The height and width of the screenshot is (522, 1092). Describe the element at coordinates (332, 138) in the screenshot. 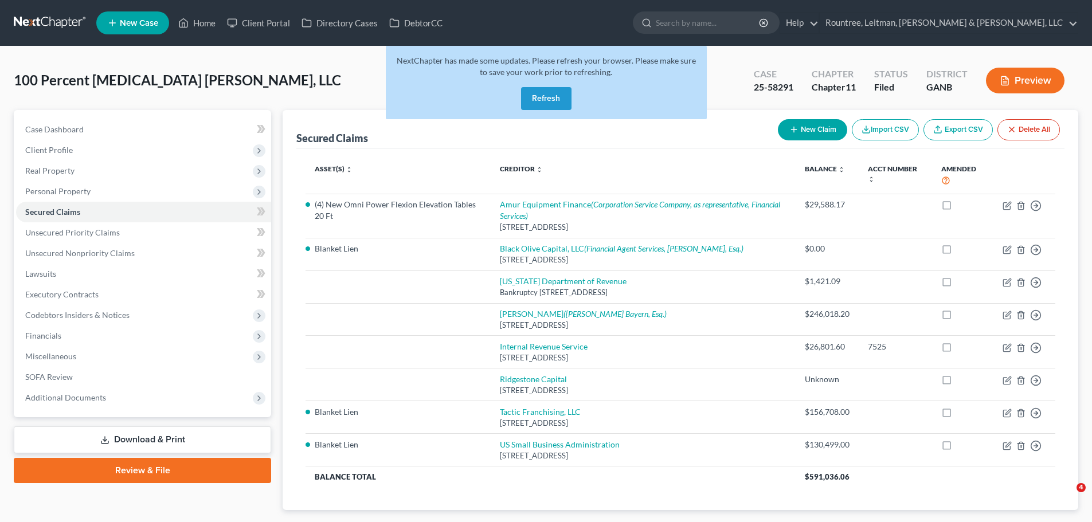

I see `div: Secured Claims` at that location.